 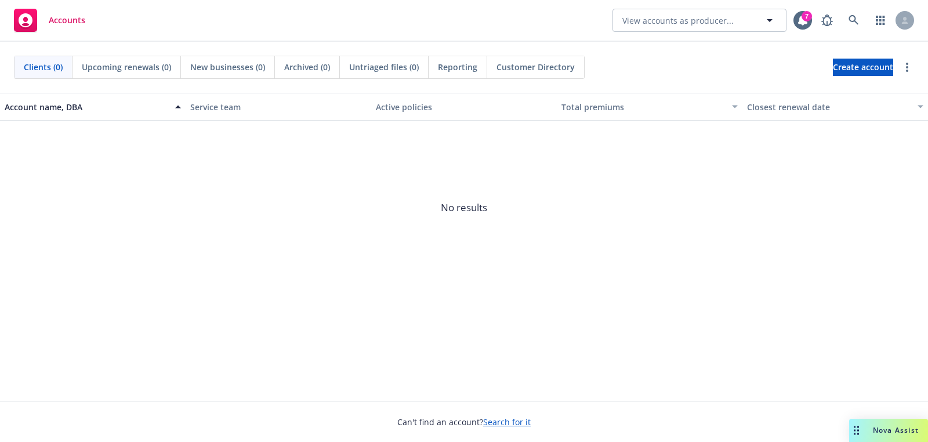 What do you see at coordinates (643, 107) in the screenshot?
I see `div: Total premiums` at bounding box center [643, 107].